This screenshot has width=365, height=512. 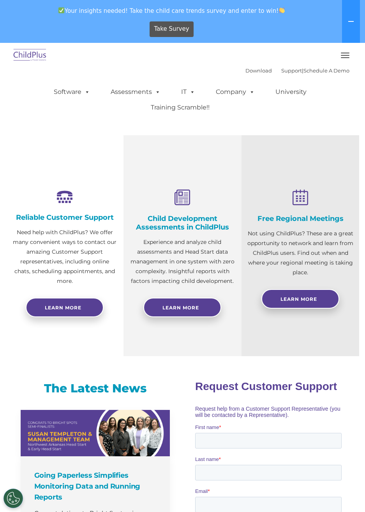 I want to click on a: Company, so click(x=235, y=92).